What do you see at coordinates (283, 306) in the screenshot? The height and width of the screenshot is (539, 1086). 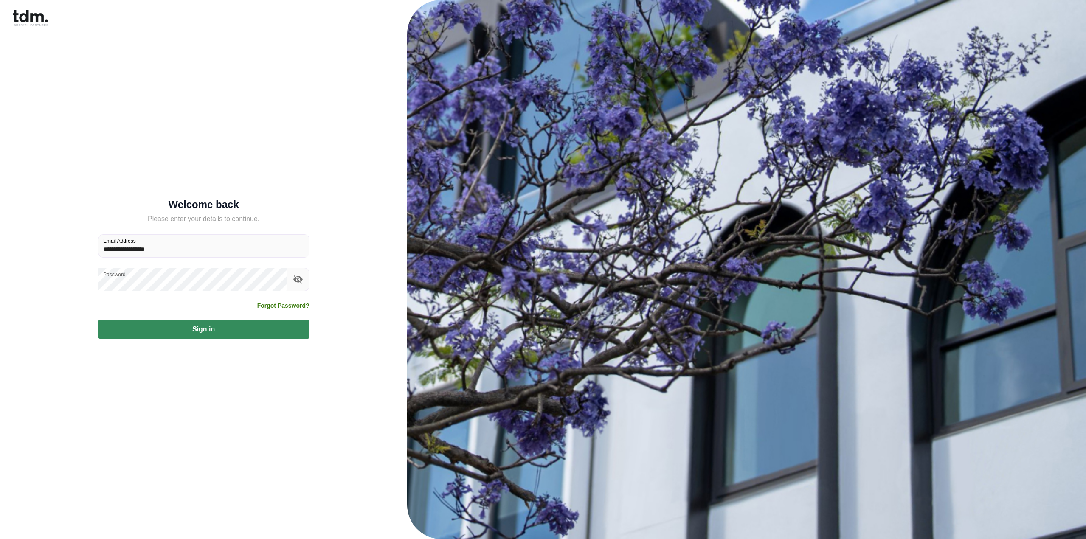 I see `a: Forgot Password?` at bounding box center [283, 306].